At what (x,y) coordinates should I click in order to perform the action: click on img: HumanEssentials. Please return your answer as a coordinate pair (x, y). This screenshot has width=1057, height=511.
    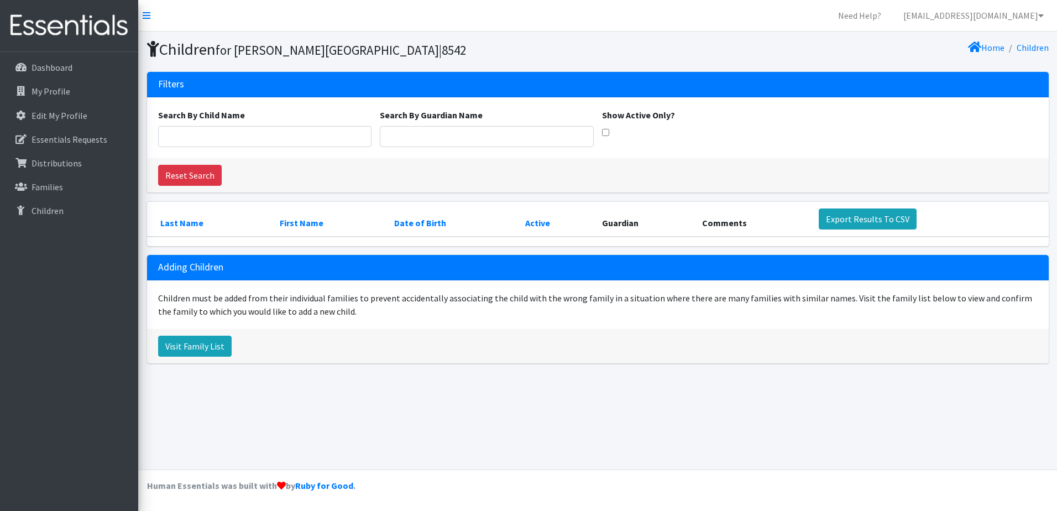
    Looking at the image, I should click on (69, 25).